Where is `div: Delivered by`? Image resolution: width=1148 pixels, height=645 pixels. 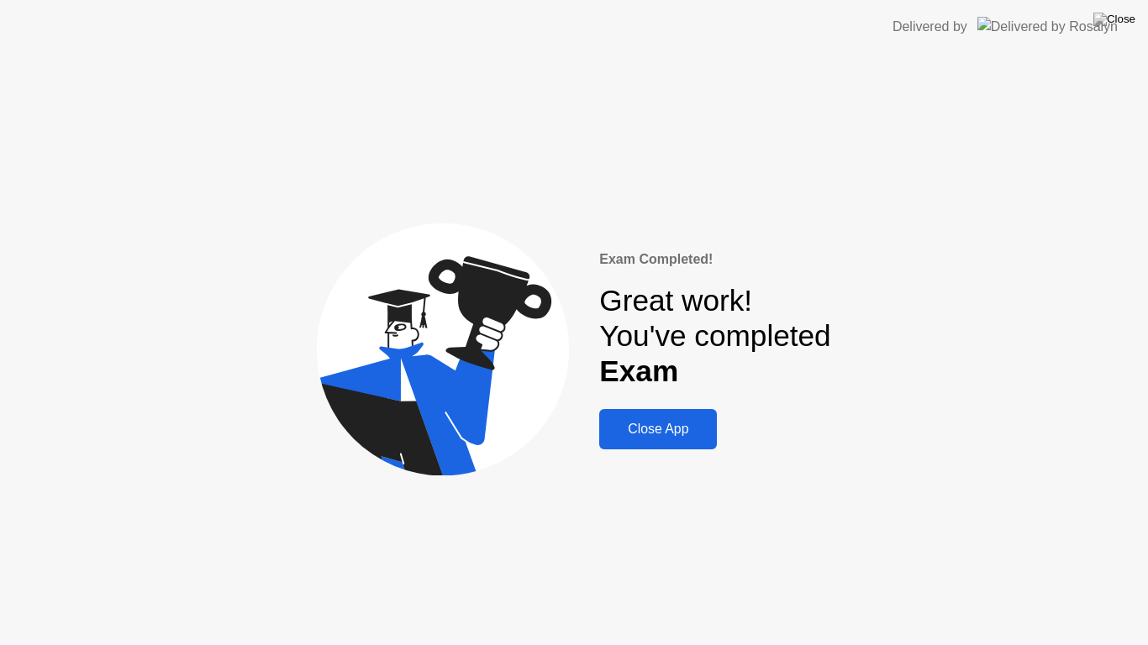
div: Delivered by is located at coordinates (929, 27).